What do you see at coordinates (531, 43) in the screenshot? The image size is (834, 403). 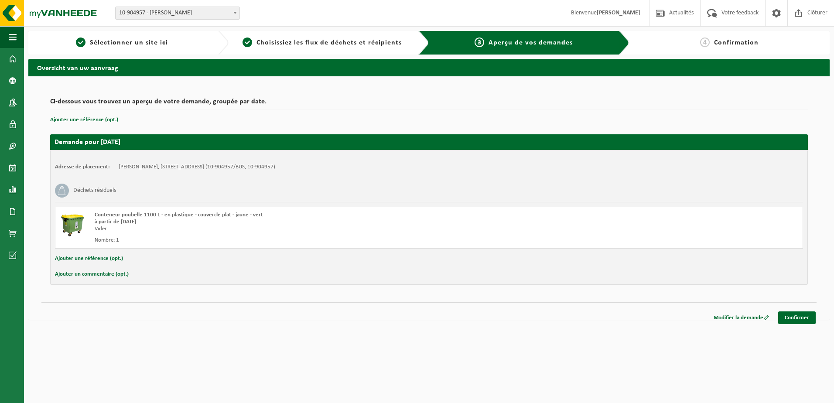 I see `span: Aperçu de vos demandes` at bounding box center [531, 43].